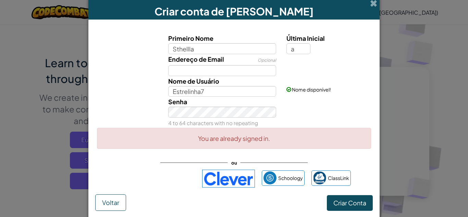 Image resolution: width=468 pixels, height=217 pixels. What do you see at coordinates (320, 178) in the screenshot?
I see `img: classlink-logo-small.png` at bounding box center [320, 178].